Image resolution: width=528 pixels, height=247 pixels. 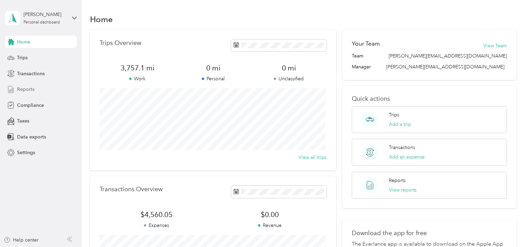 I want to click on span: Taxes, so click(x=23, y=121).